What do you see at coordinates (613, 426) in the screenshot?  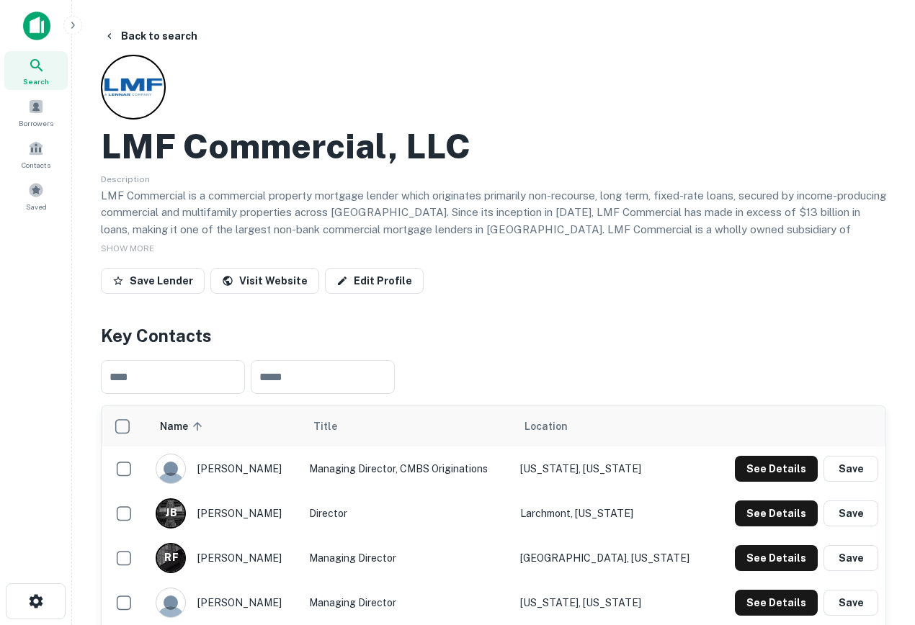 I see `th: Location` at bounding box center [613, 426].